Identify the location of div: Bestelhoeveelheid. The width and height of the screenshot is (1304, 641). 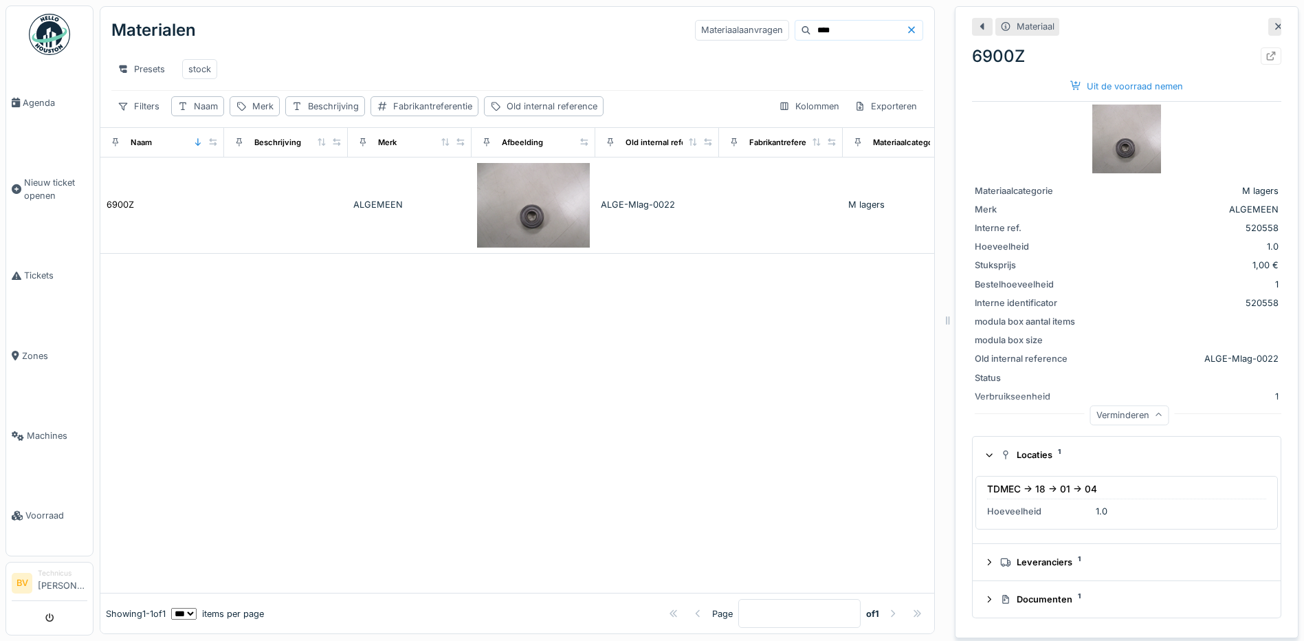
(1026, 284).